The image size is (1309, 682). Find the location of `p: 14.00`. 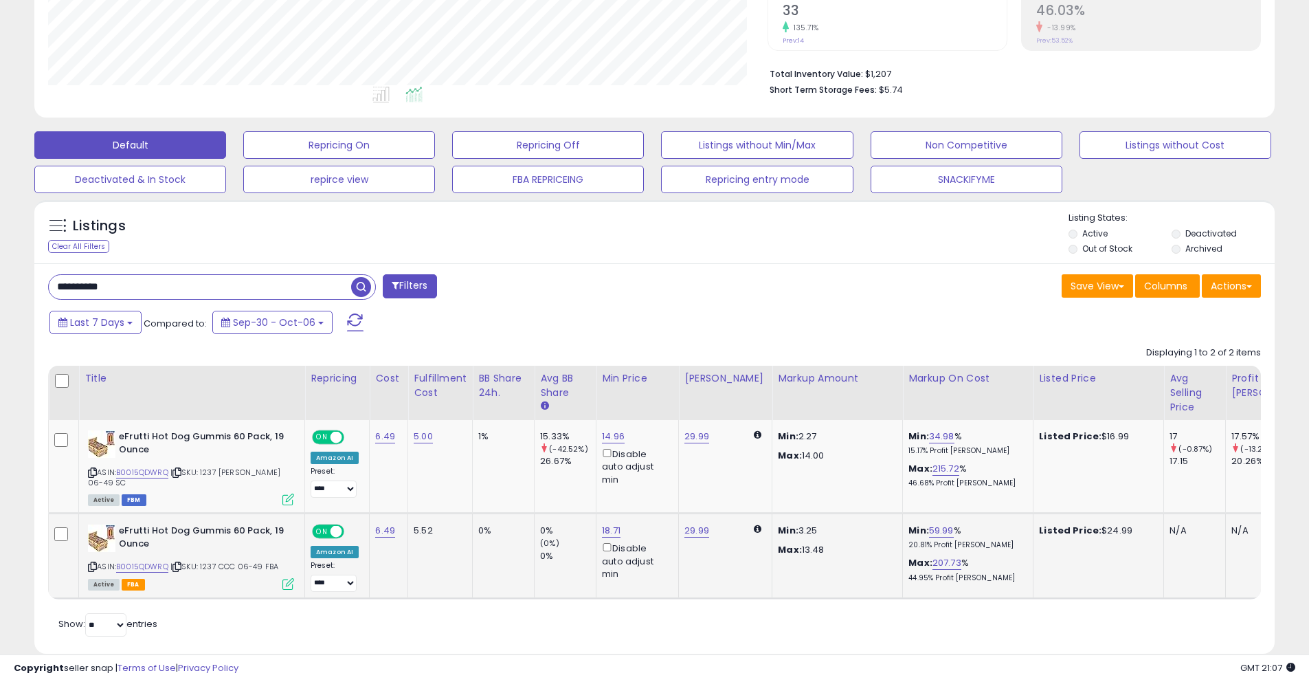

p: 14.00 is located at coordinates (835, 456).